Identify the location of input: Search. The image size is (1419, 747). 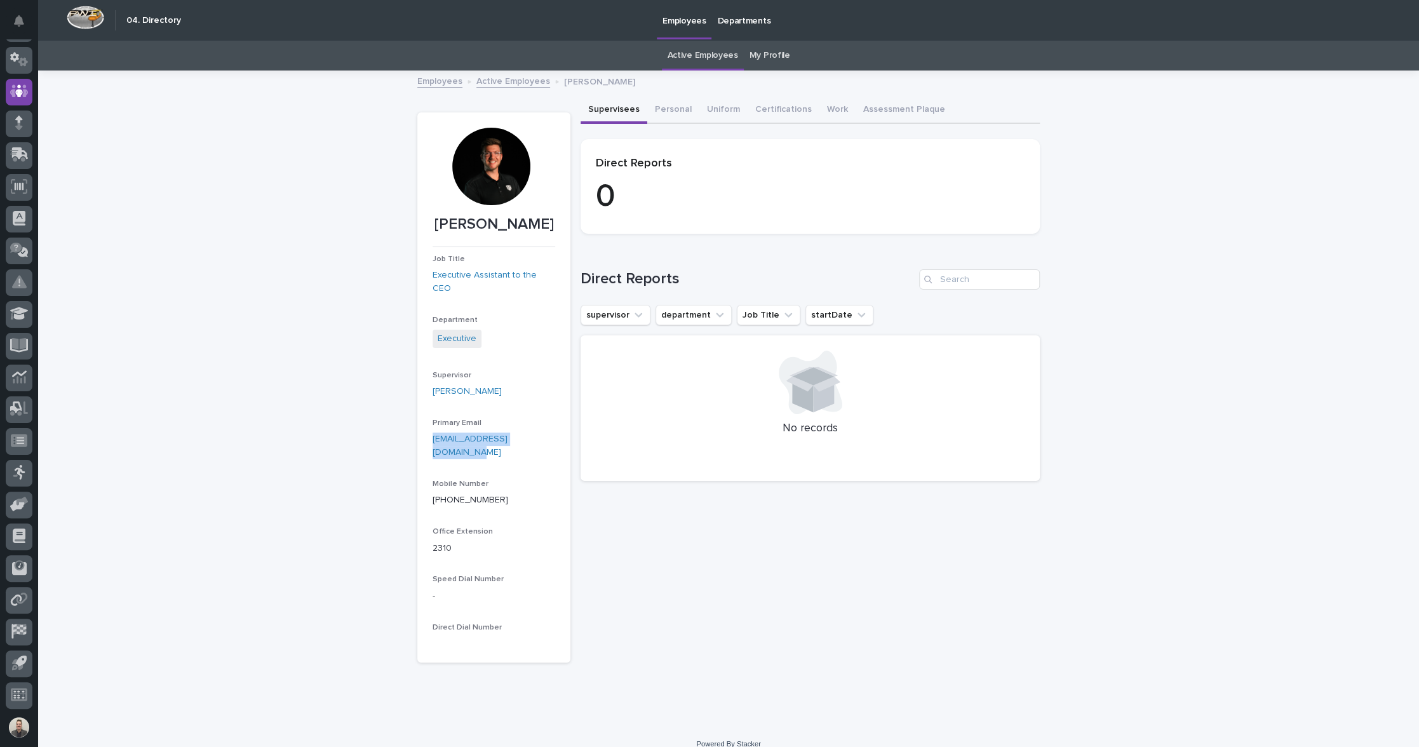
(979, 279).